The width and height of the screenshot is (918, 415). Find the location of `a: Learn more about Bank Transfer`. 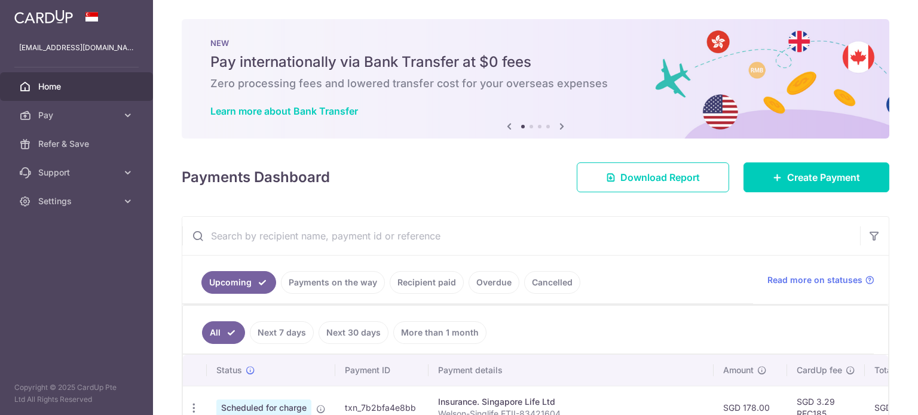

a: Learn more about Bank Transfer is located at coordinates (284, 111).